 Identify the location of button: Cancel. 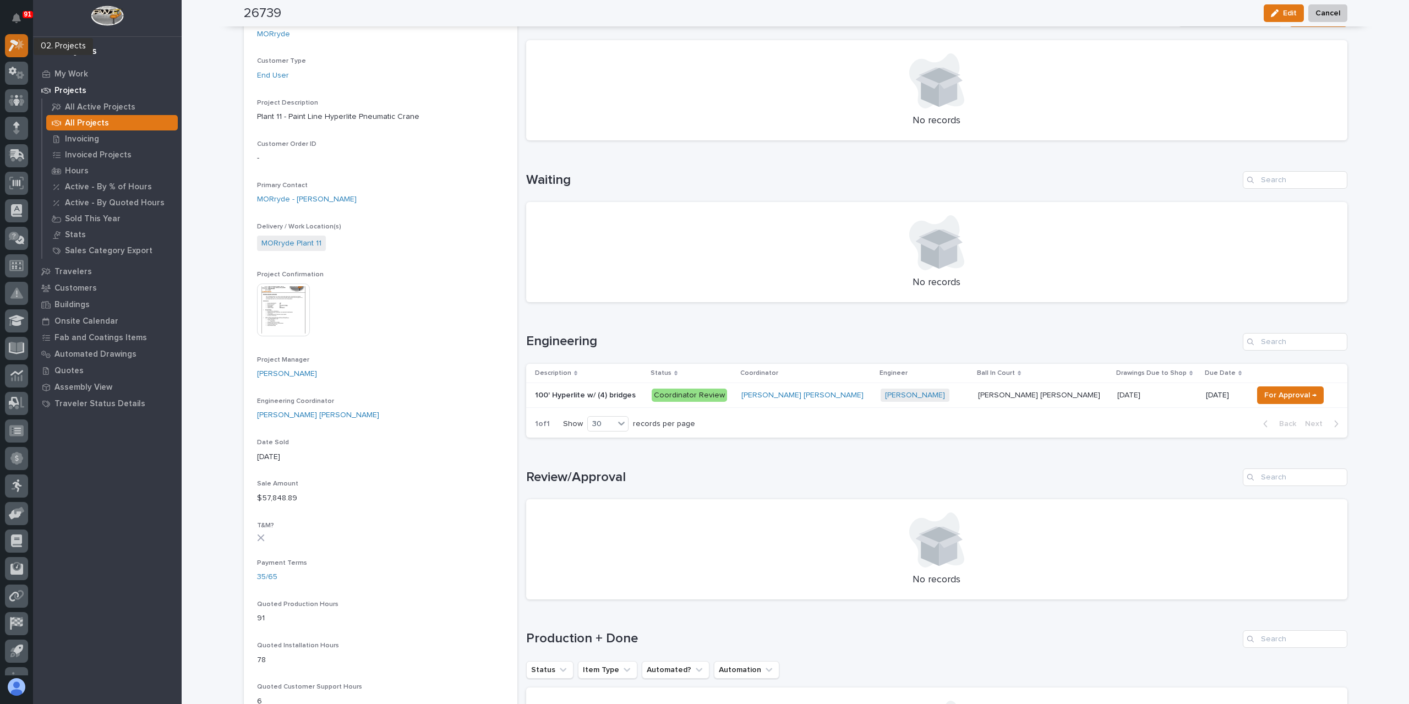
(1328, 13).